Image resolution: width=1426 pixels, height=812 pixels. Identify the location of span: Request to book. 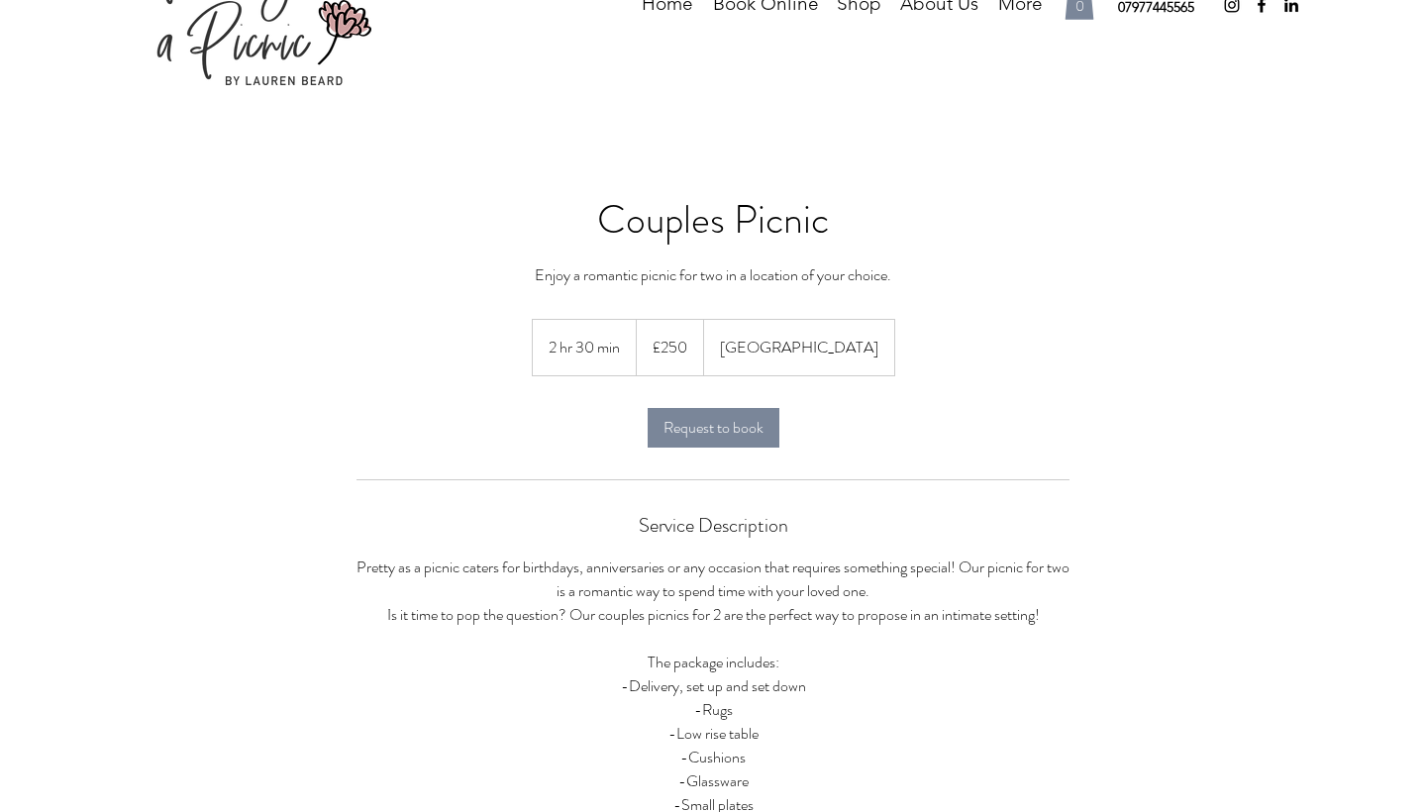
(713, 428).